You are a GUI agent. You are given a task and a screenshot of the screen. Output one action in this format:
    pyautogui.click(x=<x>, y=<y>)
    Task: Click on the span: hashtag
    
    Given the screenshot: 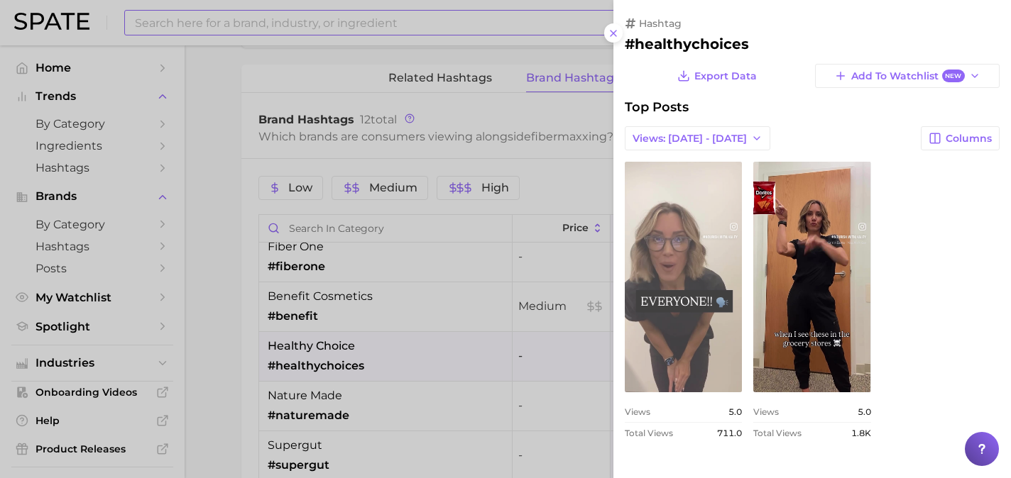 What is the action you would take?
    pyautogui.click(x=660, y=23)
    